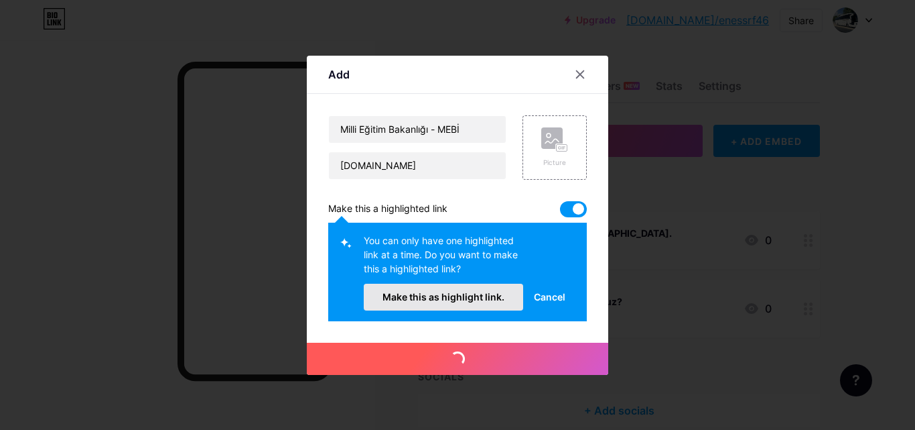  Describe the element at coordinates (444, 258) in the screenshot. I see `div: You can only have one highlighted link at a time. Do you want to make this a highlighted link?` at that location.